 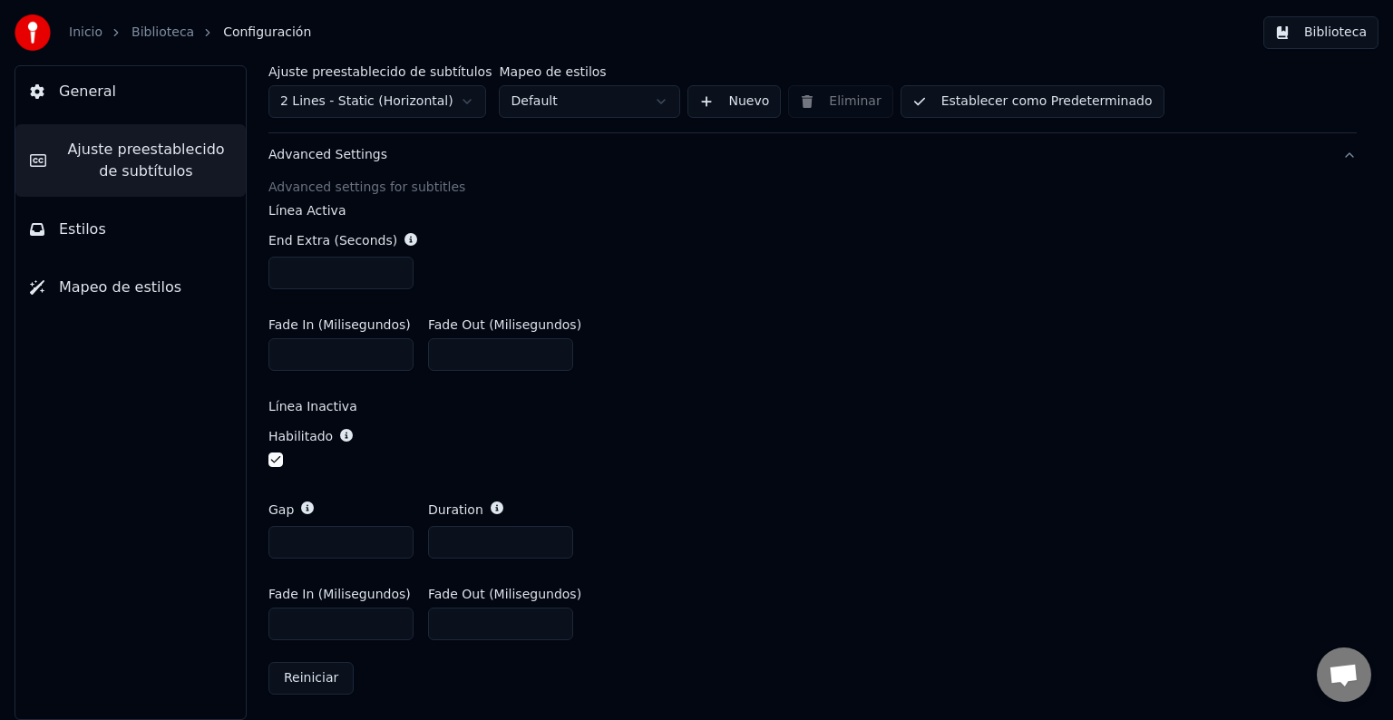 What do you see at coordinates (267, 33) in the screenshot?
I see `span: Configuración` at bounding box center [267, 33].